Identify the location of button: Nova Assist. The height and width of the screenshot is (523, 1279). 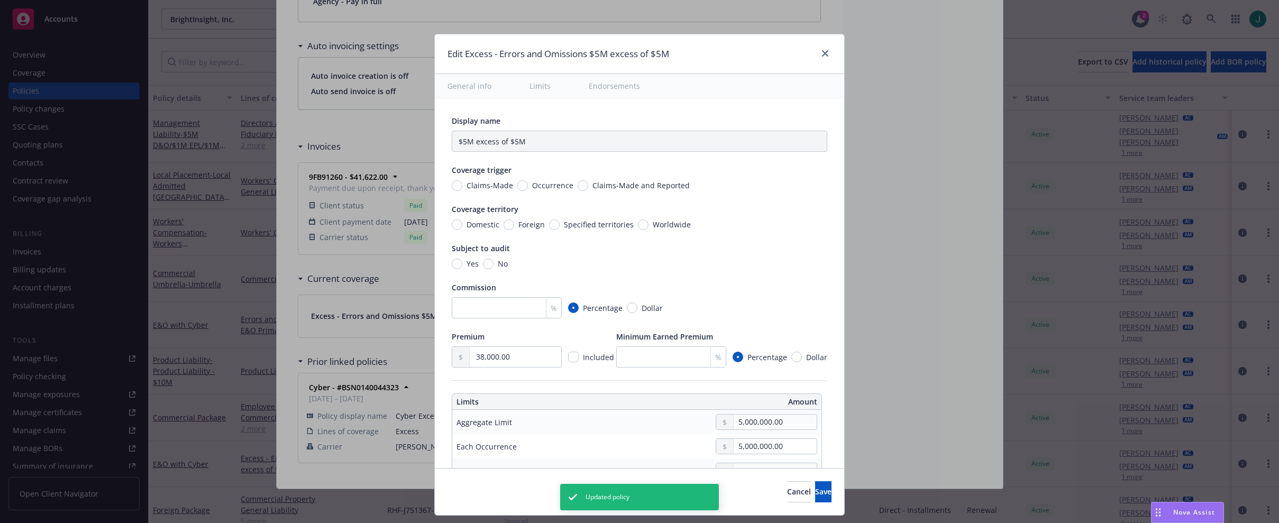
(1187, 512).